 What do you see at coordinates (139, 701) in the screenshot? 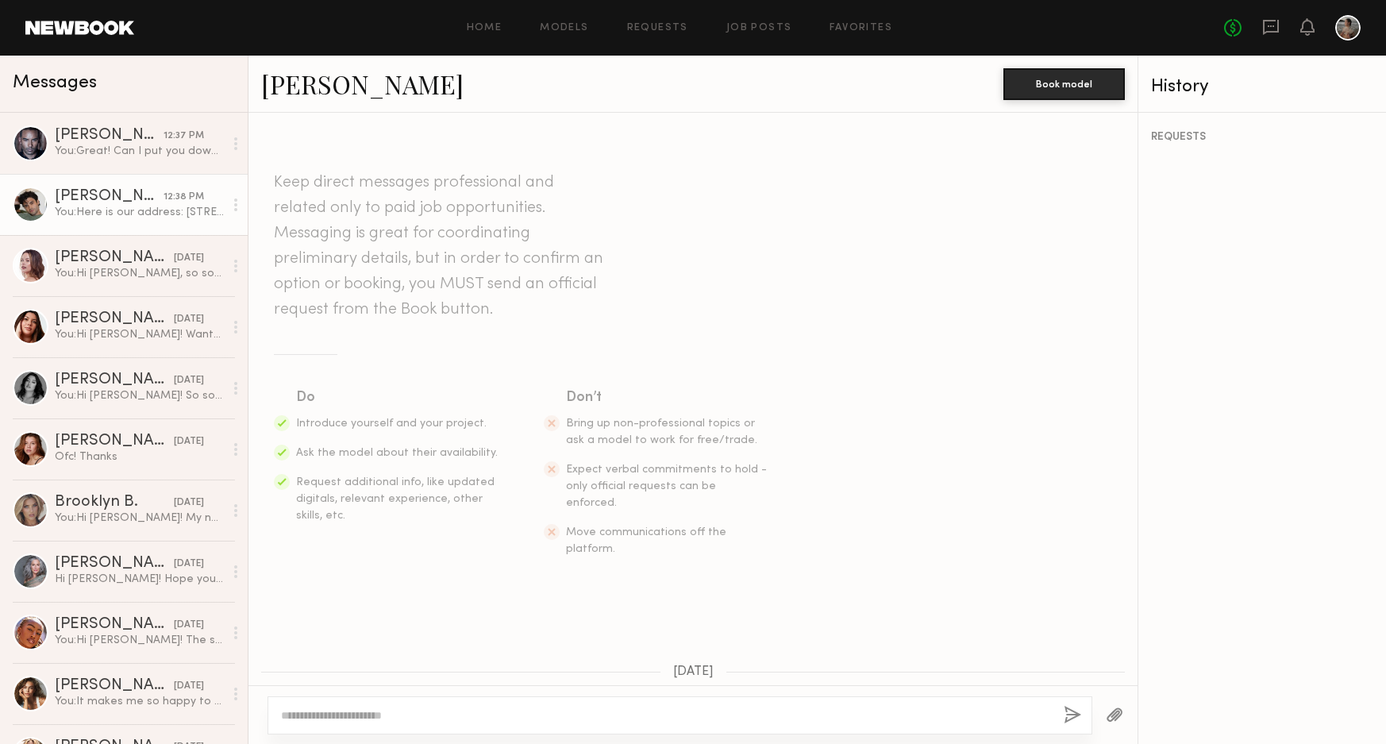
I see `div: You: It makes me so happy to hear that you enjoyed working together! Let me know when you decide ...` at bounding box center [139, 701].